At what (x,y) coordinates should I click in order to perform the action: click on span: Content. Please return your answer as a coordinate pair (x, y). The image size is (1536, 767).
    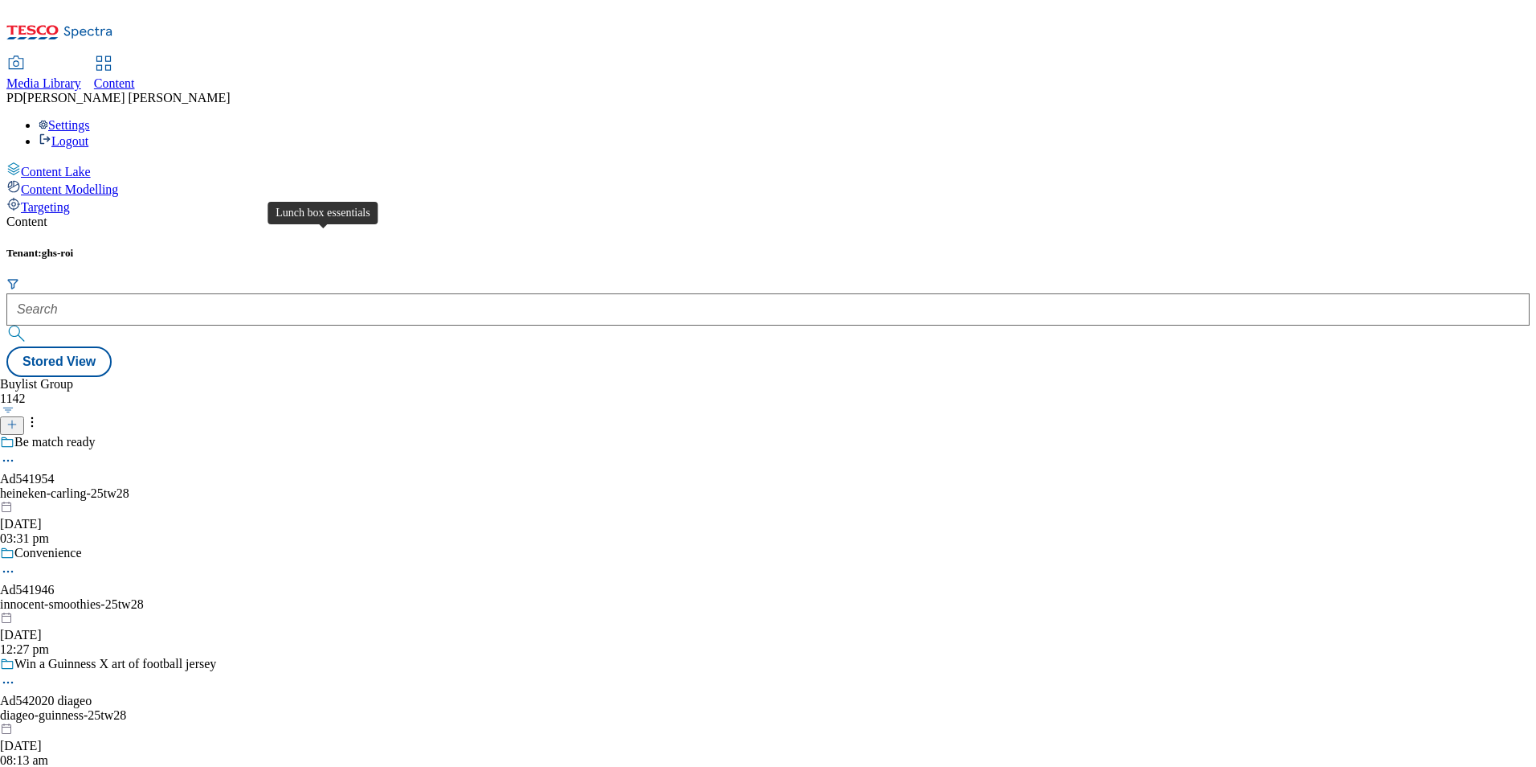
    Looking at the image, I should click on (114, 83).